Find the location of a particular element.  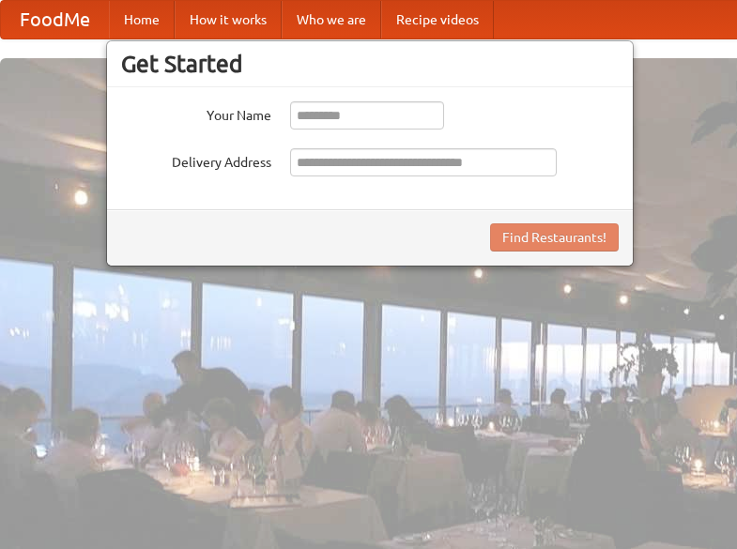

label: Your Name is located at coordinates (196, 113).